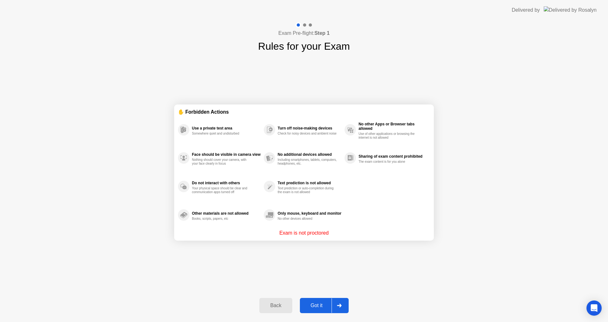 This screenshot has height=322, width=608. Describe the element at coordinates (570, 10) in the screenshot. I see `img: Delivered by Rosalyn` at that location.